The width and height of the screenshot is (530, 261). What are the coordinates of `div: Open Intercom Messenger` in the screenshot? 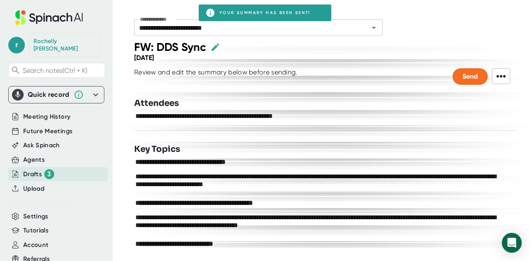 It's located at (512, 243).